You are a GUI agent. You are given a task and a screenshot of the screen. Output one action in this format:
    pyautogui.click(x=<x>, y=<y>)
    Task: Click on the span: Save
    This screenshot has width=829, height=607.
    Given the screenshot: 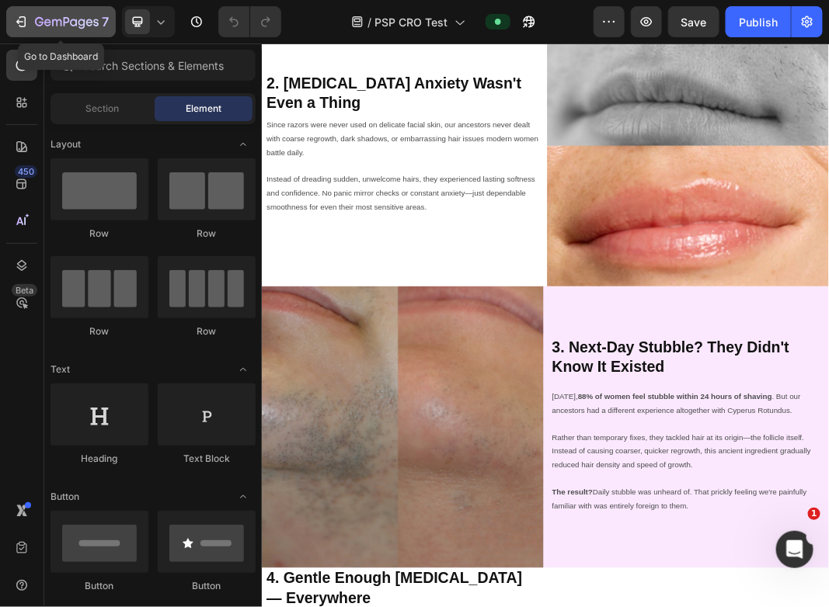 What is the action you would take?
    pyautogui.click(x=694, y=22)
    